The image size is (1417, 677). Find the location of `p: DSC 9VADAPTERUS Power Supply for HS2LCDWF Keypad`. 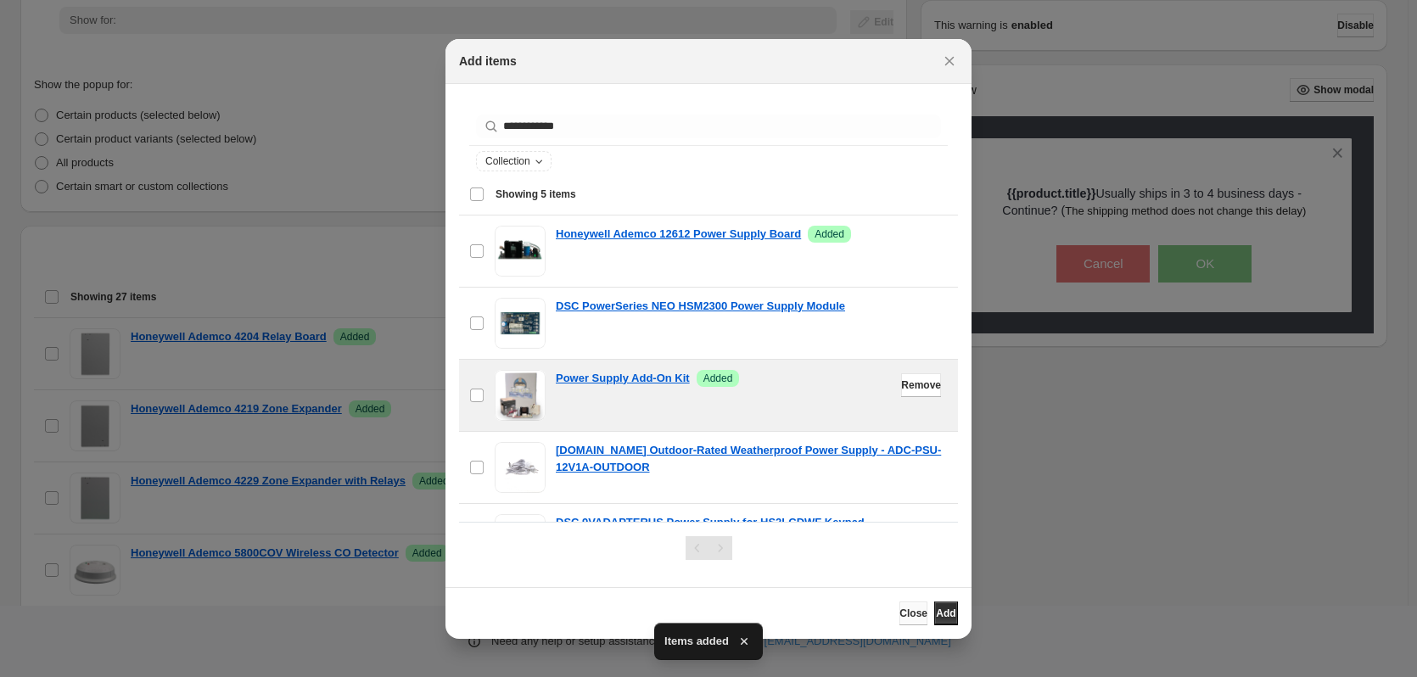

p: DSC 9VADAPTERUS Power Supply for HS2LCDWF Keypad is located at coordinates (710, 523).